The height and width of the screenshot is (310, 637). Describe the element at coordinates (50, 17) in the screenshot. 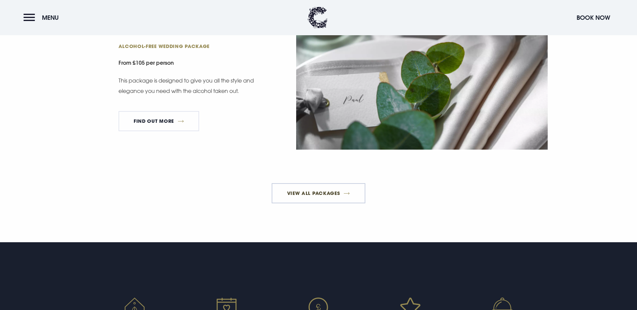

I see `span: Menu` at that location.